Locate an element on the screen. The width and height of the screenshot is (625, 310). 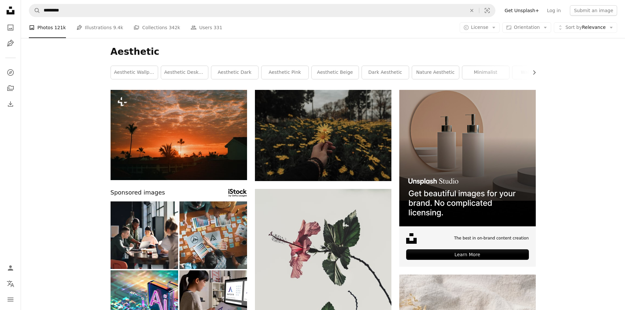
span: 342k is located at coordinates (174, 28).